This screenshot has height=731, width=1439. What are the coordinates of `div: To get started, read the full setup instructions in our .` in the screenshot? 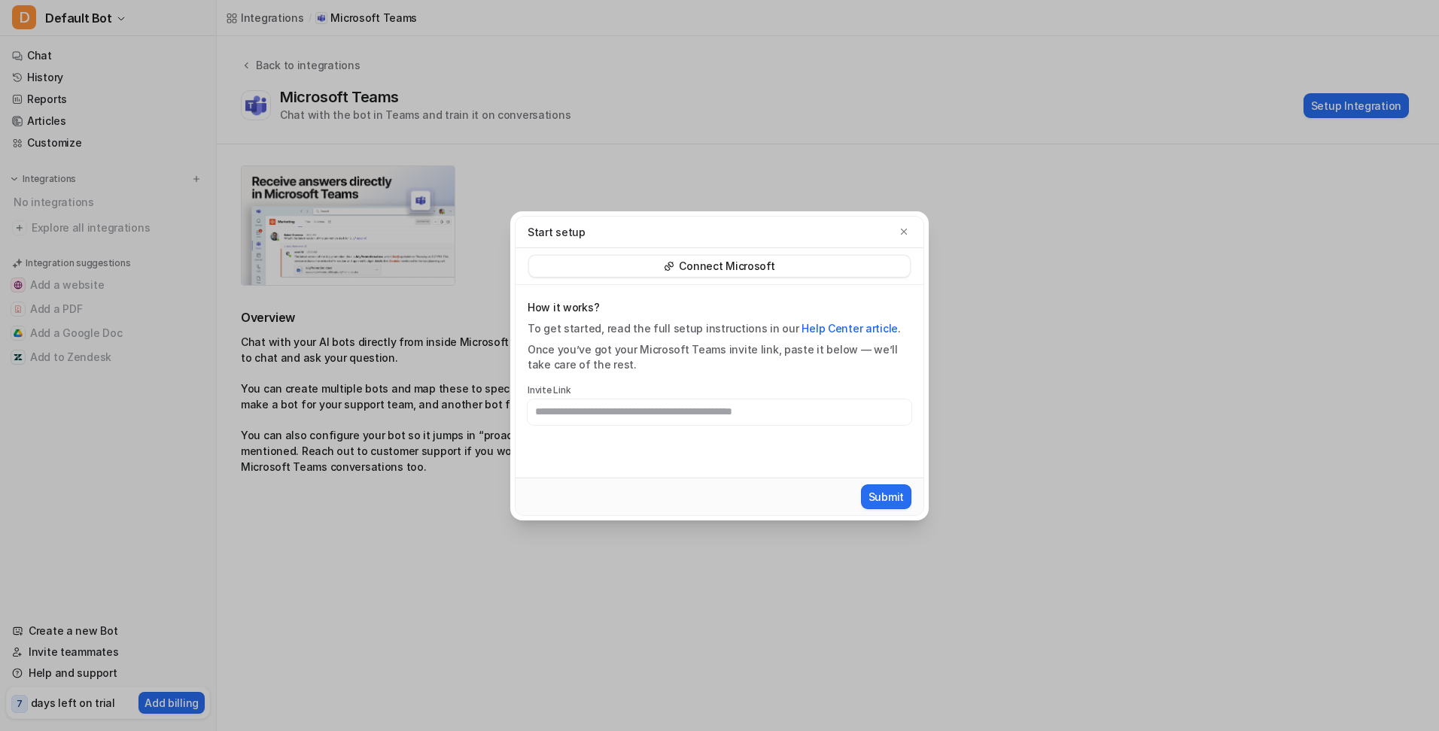 It's located at (719, 329).